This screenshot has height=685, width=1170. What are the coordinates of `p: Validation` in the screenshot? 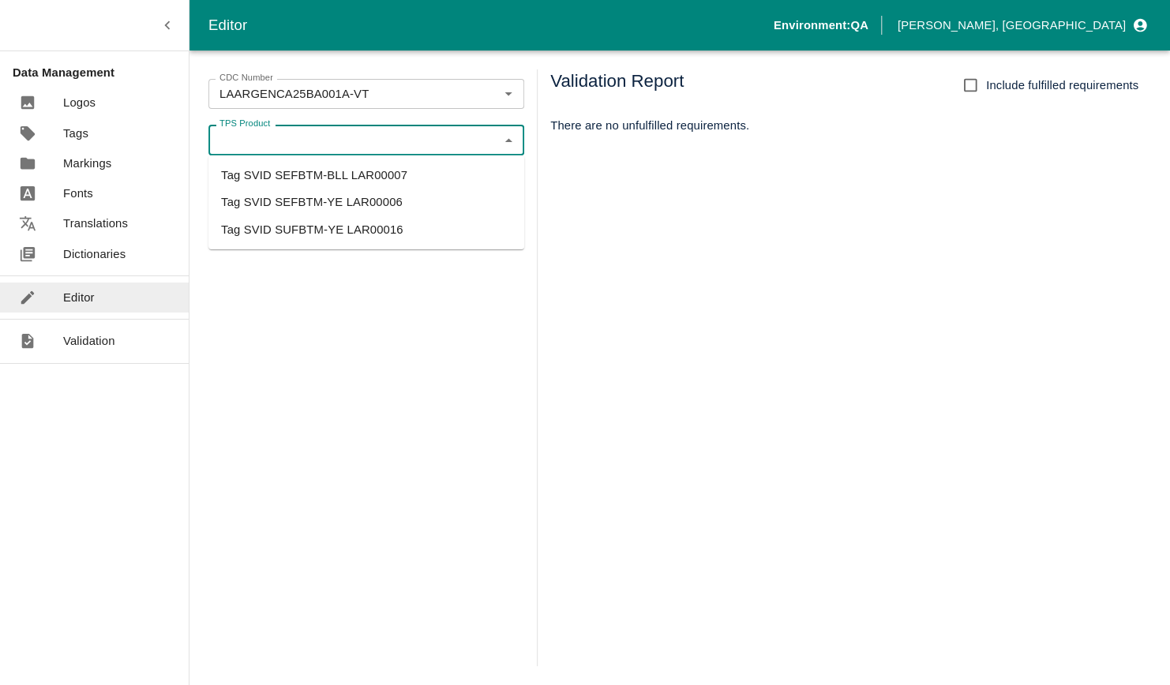 It's located at (89, 341).